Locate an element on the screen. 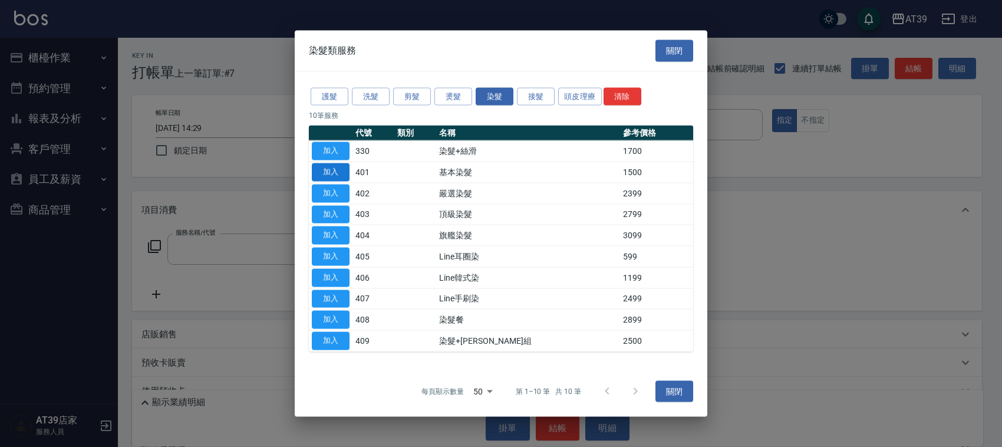 The height and width of the screenshot is (447, 1002). span: 染髮類服務 is located at coordinates (332, 51).